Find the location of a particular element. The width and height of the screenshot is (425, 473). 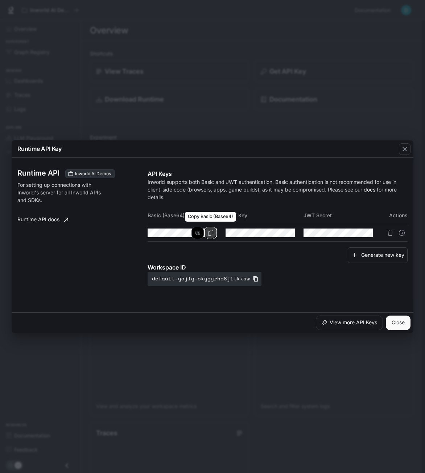

p: Inworld supports both Basic and JWT authentication. Basic authentication is not recommended for u... is located at coordinates (278, 189).